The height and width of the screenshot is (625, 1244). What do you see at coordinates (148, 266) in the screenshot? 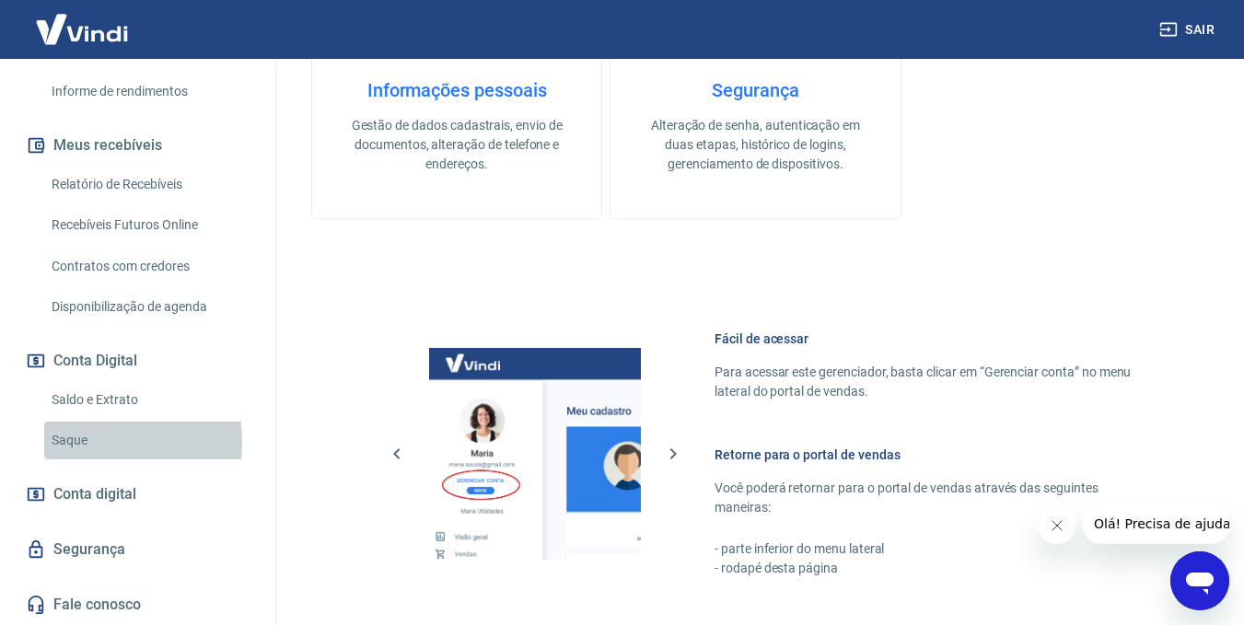
I see `a: Contratos com credores` at bounding box center [148, 266].